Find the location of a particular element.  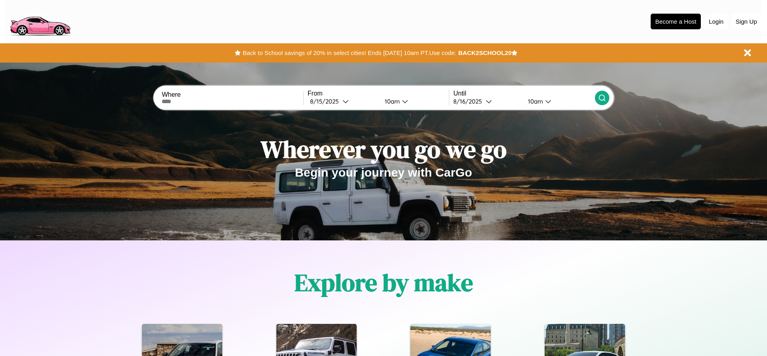

div: 8 / 15 / 2025 is located at coordinates (326, 101).